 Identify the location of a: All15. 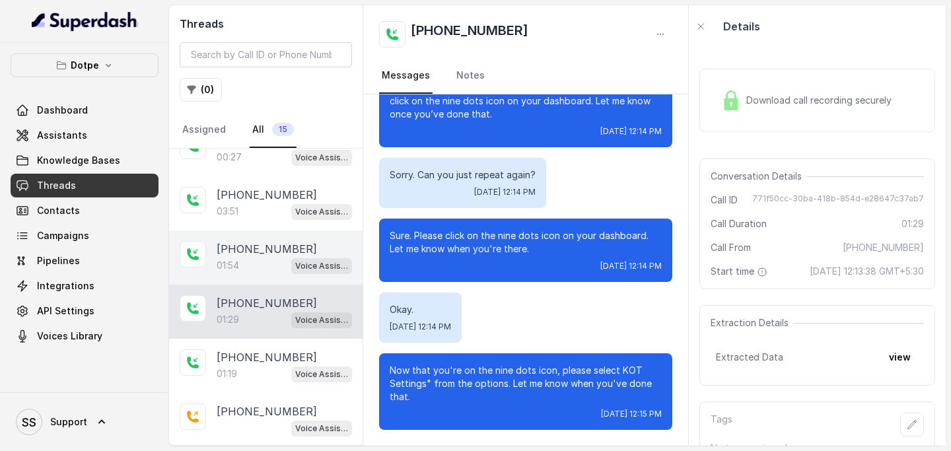
(273, 130).